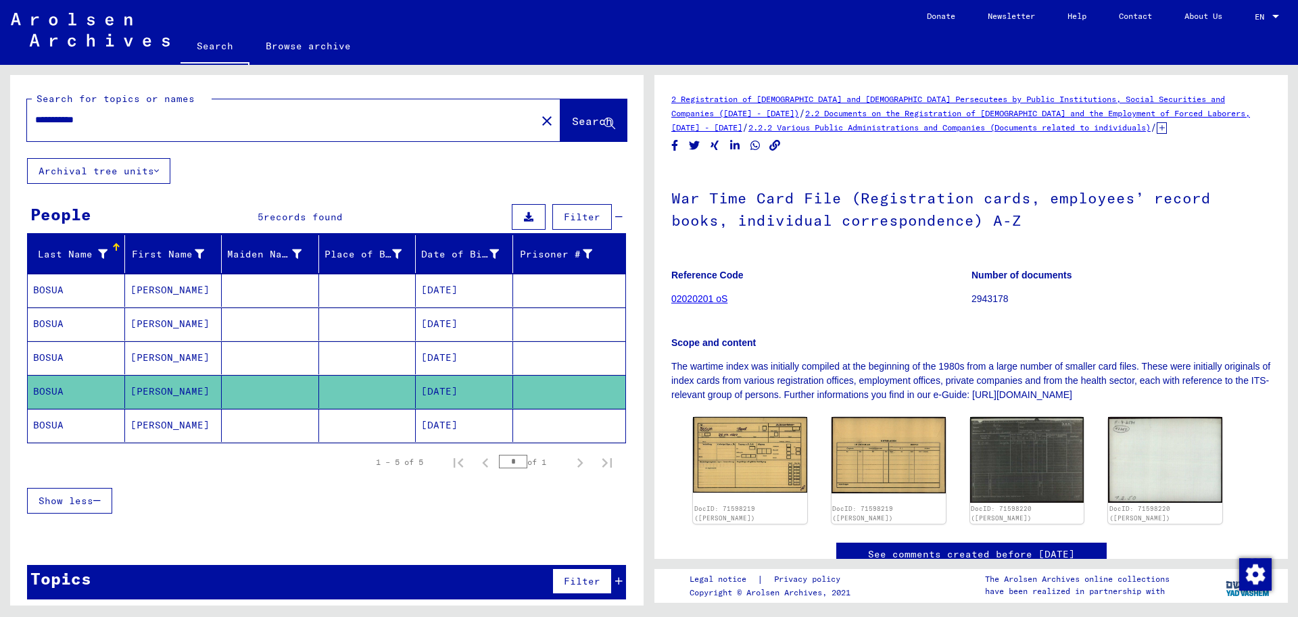 This screenshot has height=617, width=1298. What do you see at coordinates (775, 145) in the screenshot?
I see `button: Copy link` at bounding box center [775, 145].